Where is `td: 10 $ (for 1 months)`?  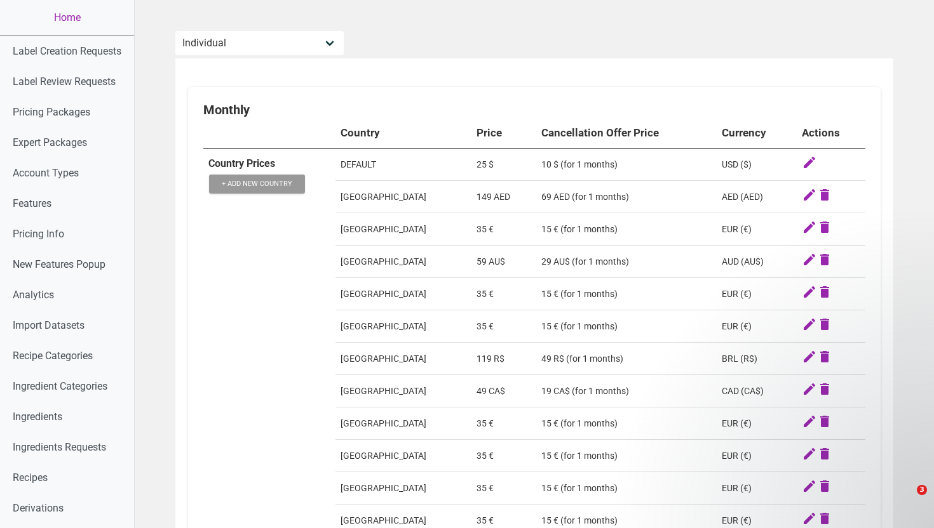 td: 10 $ (for 1 months) is located at coordinates (626, 164).